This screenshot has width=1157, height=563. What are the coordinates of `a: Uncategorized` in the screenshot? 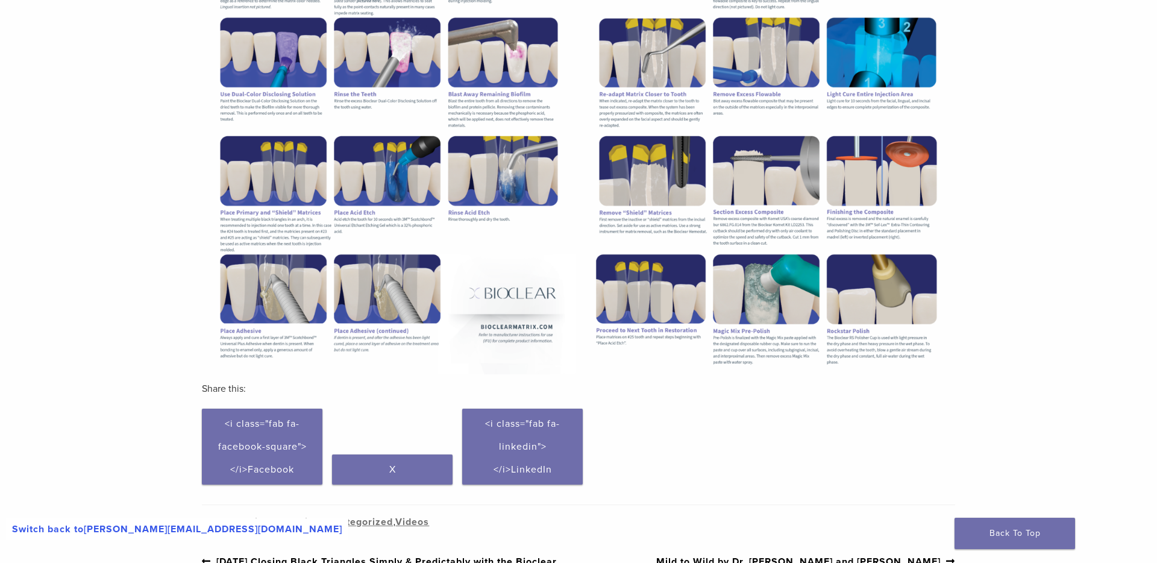 It's located at (357, 522).